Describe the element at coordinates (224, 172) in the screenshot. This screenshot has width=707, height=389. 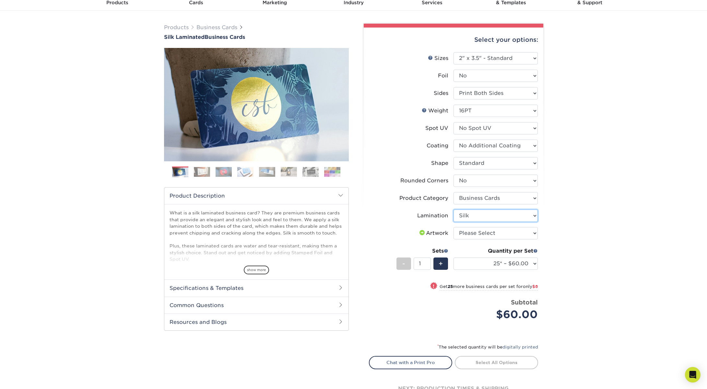
I see `img: Business Cards 03` at that location.